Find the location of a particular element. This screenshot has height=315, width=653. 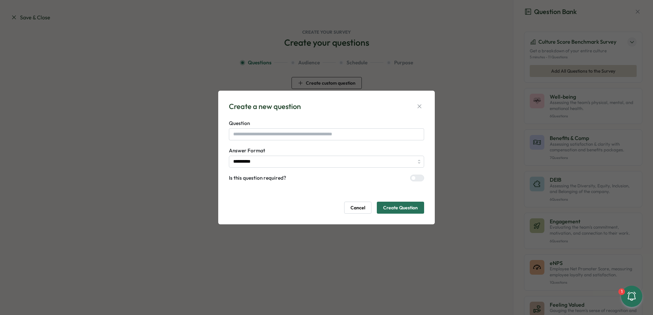

div: 1 is located at coordinates (621, 291).